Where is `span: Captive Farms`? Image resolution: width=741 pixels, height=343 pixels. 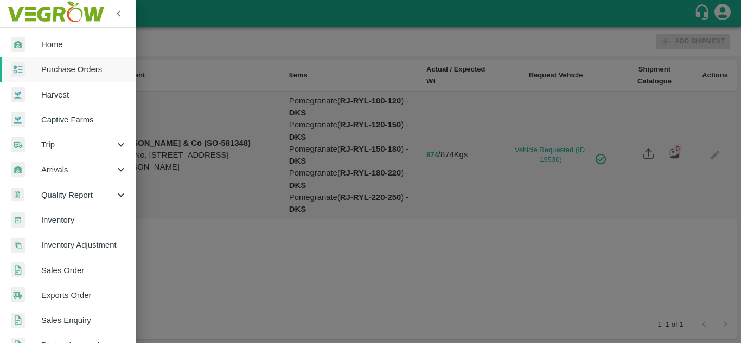 span: Captive Farms is located at coordinates (84, 120).